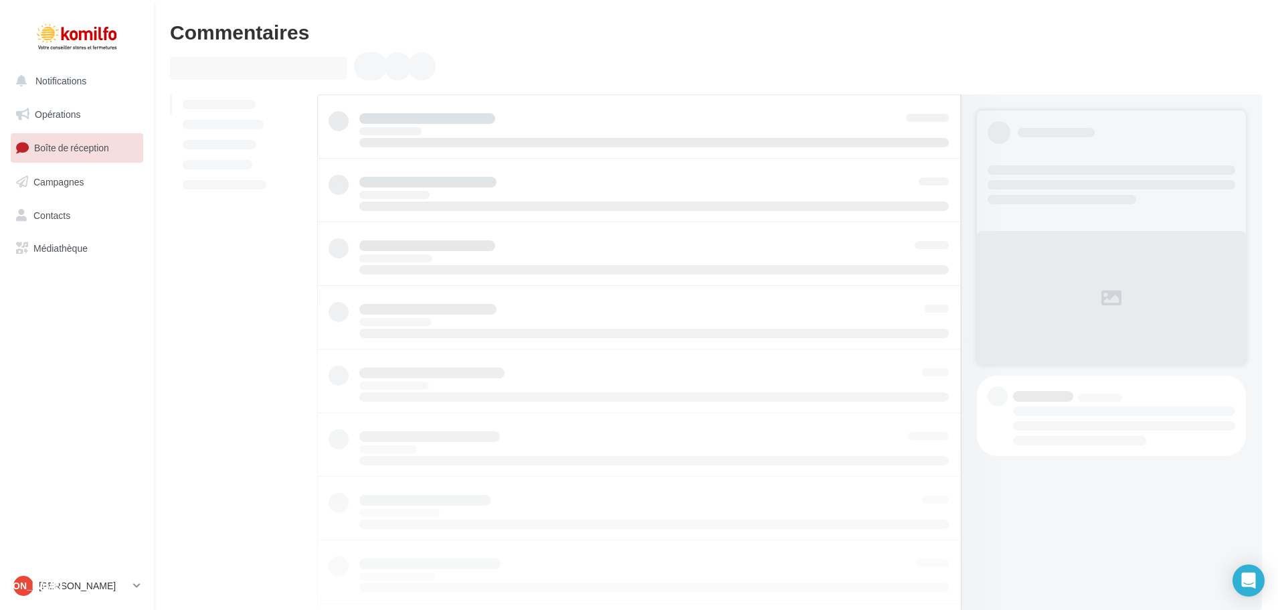 This screenshot has height=610, width=1278. I want to click on div: Open Intercom Messenger, so click(1249, 580).